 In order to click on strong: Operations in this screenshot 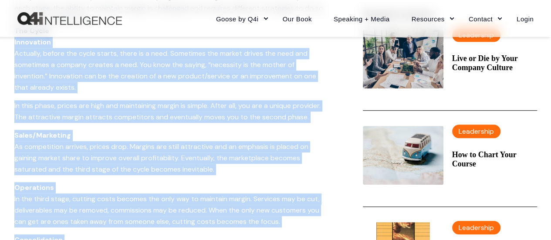, I will do `click(34, 187)`.